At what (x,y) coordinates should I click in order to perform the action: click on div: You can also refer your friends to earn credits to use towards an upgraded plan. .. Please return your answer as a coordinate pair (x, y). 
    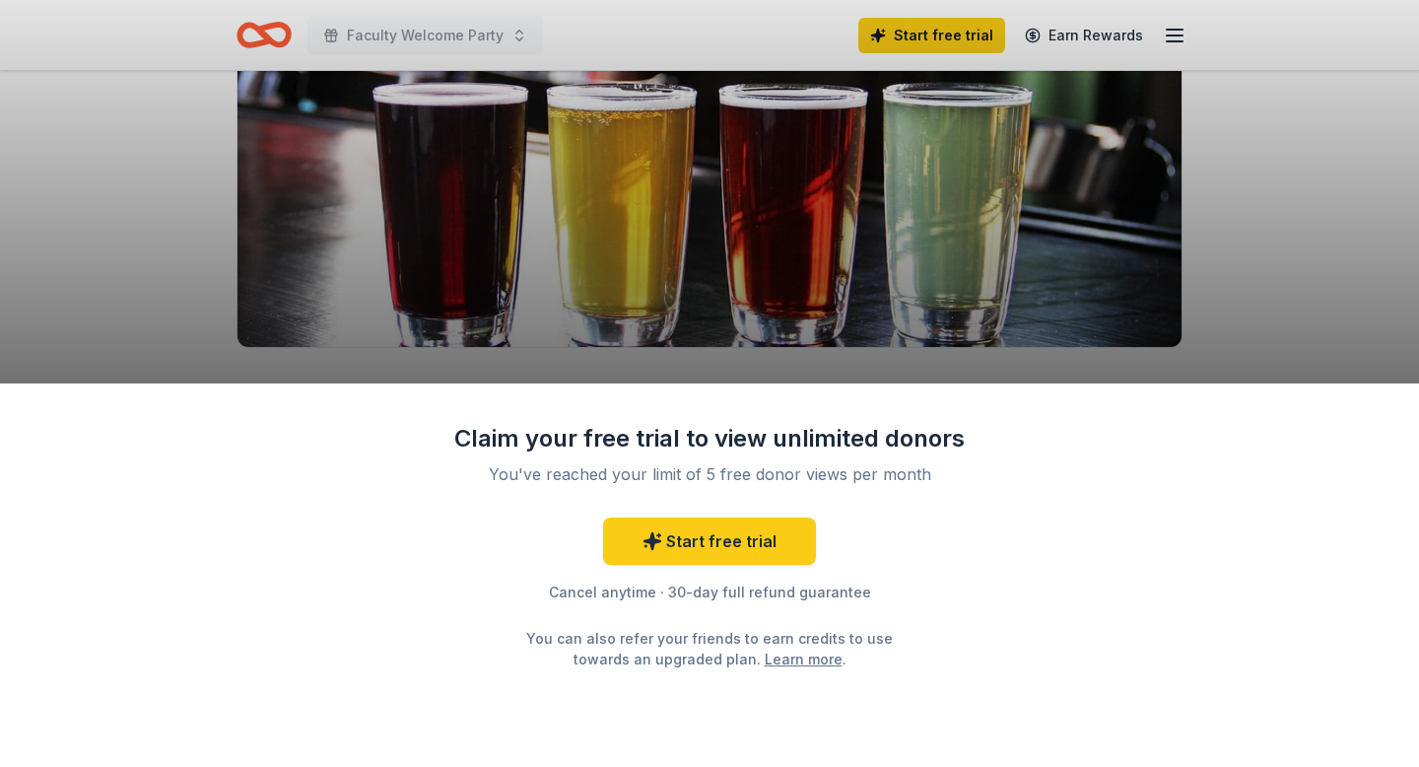
    Looking at the image, I should click on (710, 649).